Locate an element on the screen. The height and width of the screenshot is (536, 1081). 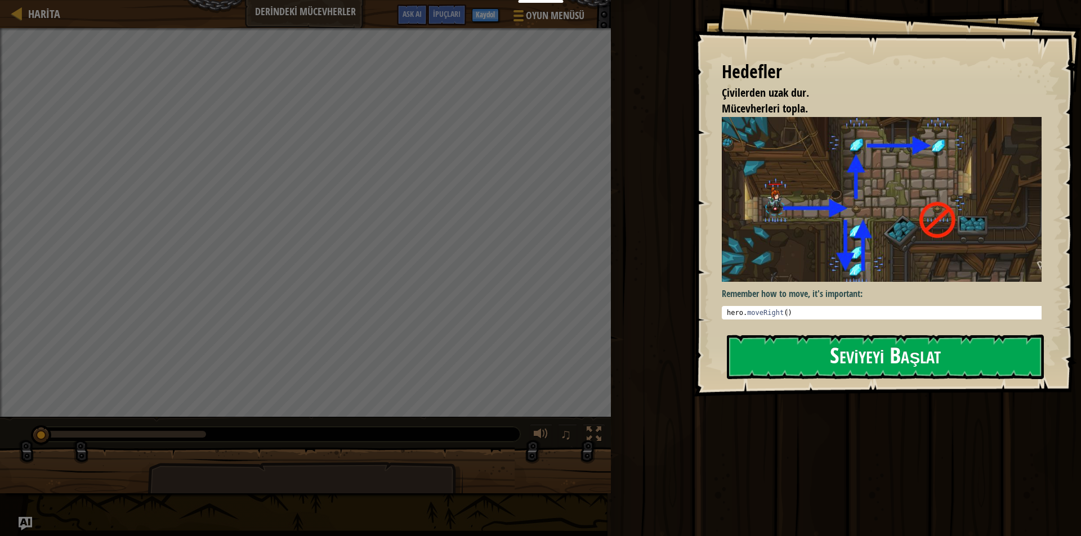
button: Seviyeyi Başlat is located at coordinates (885, 357).